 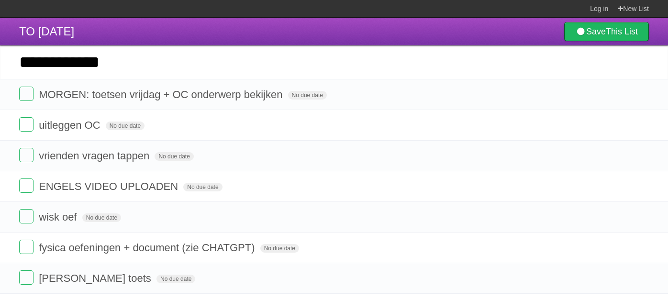 What do you see at coordinates (622, 32) in the screenshot?
I see `b: This List` at bounding box center [622, 32].